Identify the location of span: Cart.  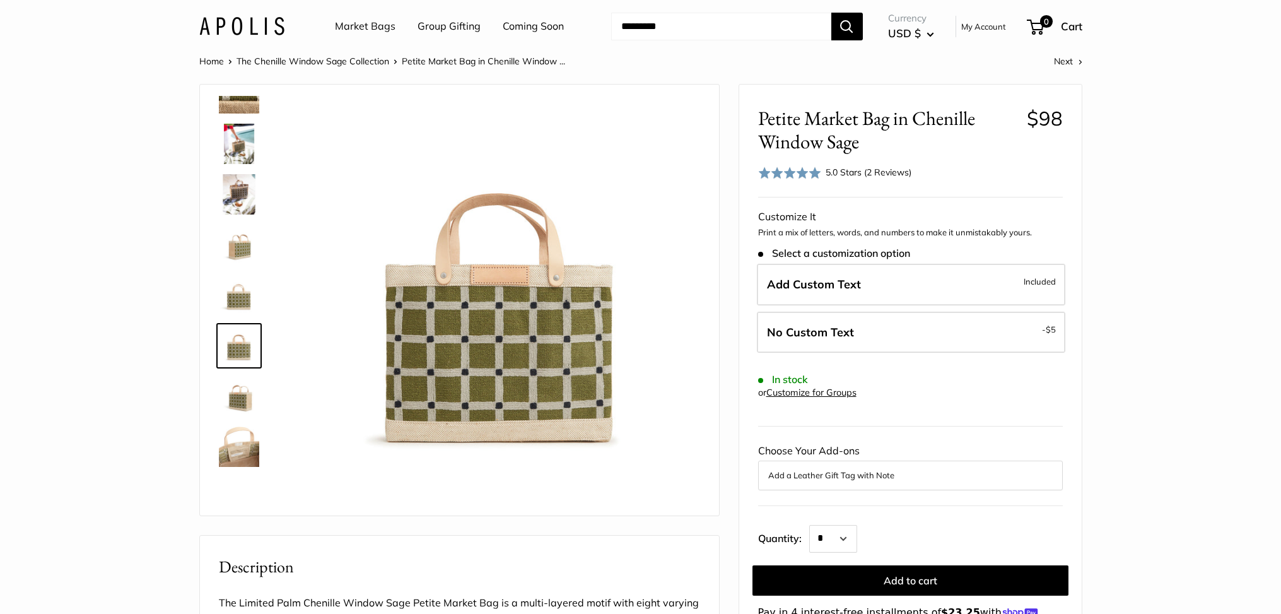
(1071, 26).